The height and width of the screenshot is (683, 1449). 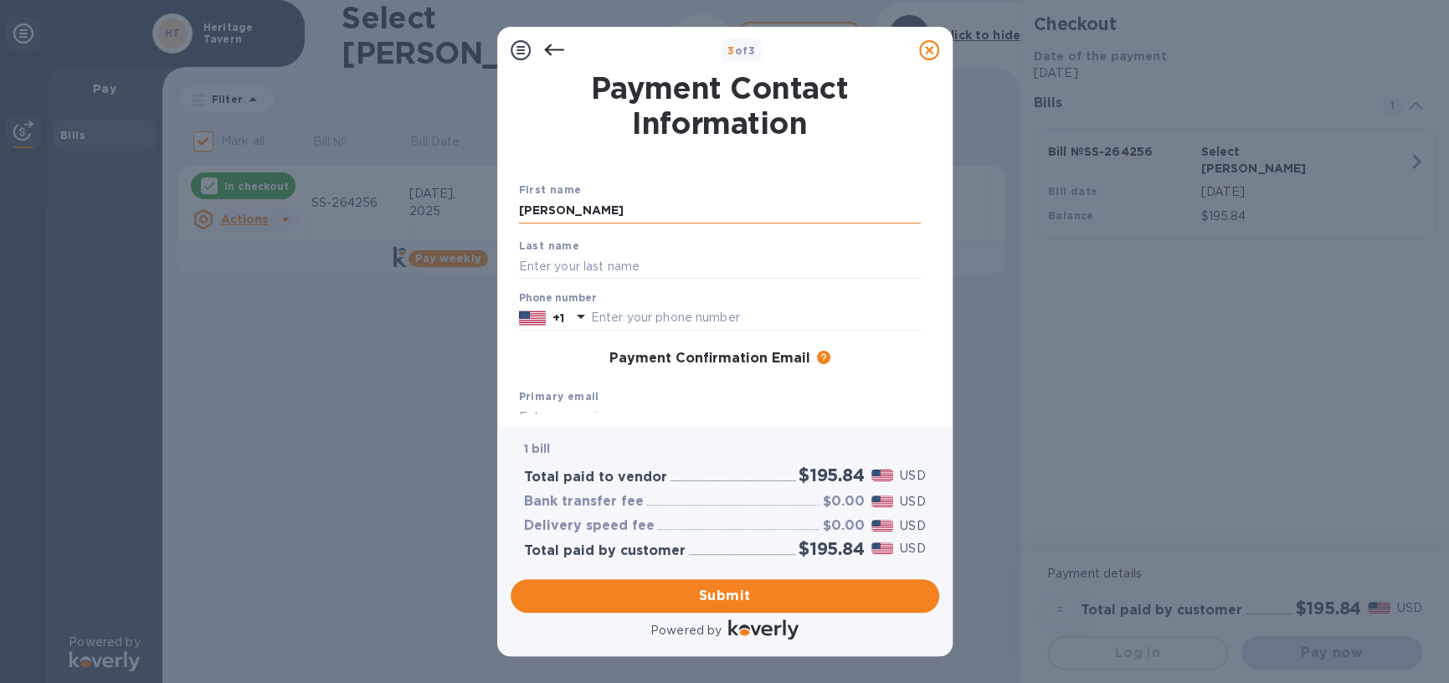 What do you see at coordinates (741, 50) in the screenshot?
I see `b: of 3` at bounding box center [741, 50].